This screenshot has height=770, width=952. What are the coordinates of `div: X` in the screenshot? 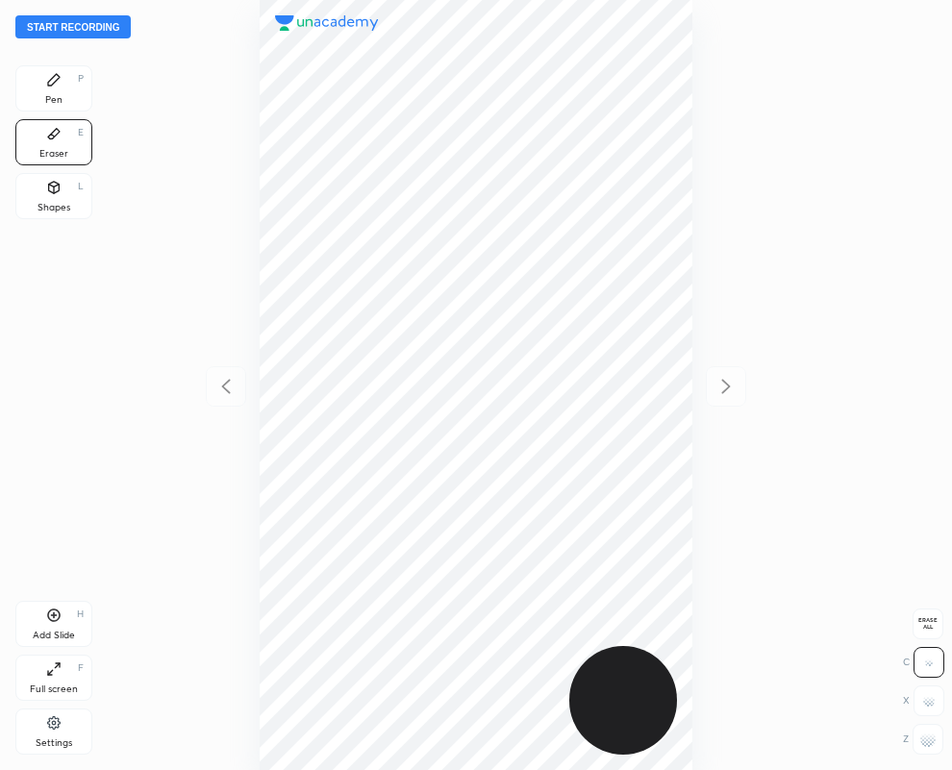 It's located at (923, 701).